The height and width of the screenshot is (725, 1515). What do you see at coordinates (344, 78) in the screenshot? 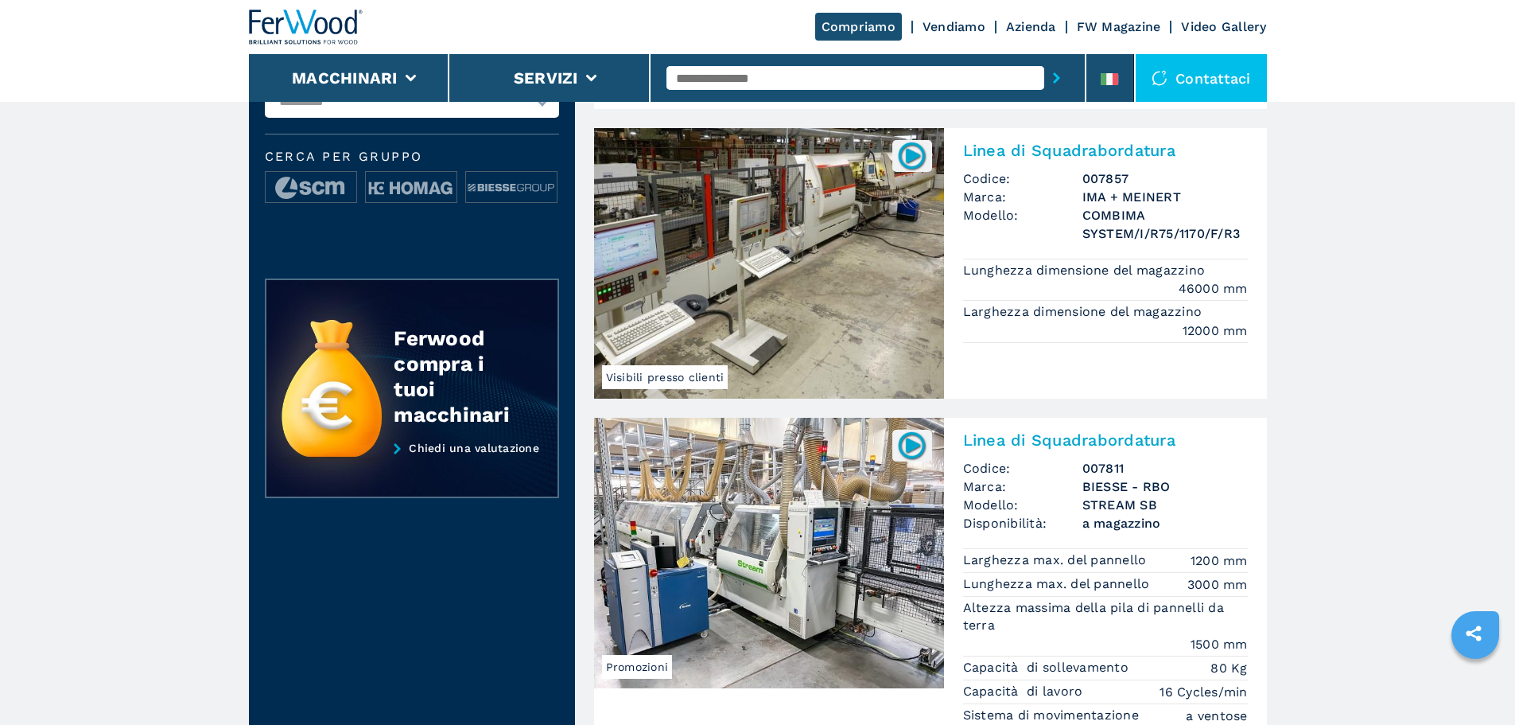
I see `button: Macchinari` at bounding box center [344, 78].